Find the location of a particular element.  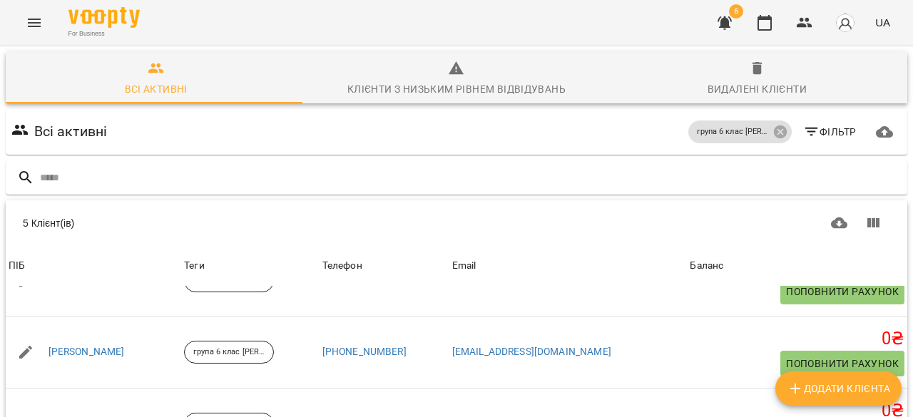

div: Теги is located at coordinates (250, 266).